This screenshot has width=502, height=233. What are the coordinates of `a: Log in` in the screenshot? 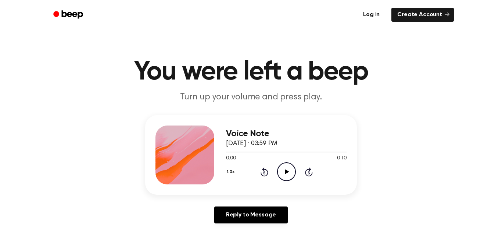 It's located at (371, 15).